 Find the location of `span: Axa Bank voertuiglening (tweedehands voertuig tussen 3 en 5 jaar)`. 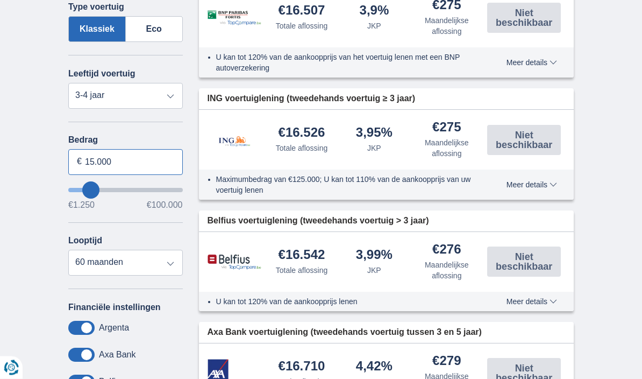

span: Axa Bank voertuiglening (tweedehands voertuig tussen 3 en 5 jaar) is located at coordinates (345, 332).